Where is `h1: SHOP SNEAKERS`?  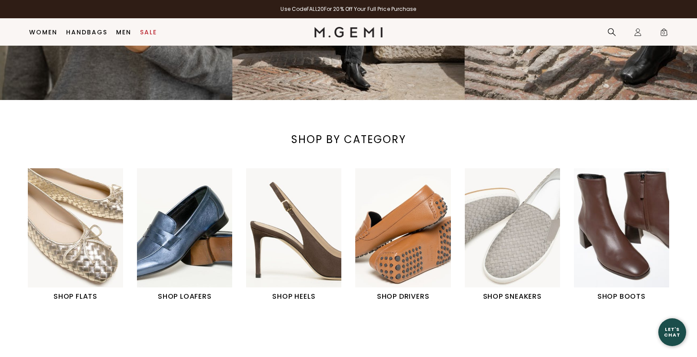 h1: SHOP SNEAKERS is located at coordinates (512, 296).